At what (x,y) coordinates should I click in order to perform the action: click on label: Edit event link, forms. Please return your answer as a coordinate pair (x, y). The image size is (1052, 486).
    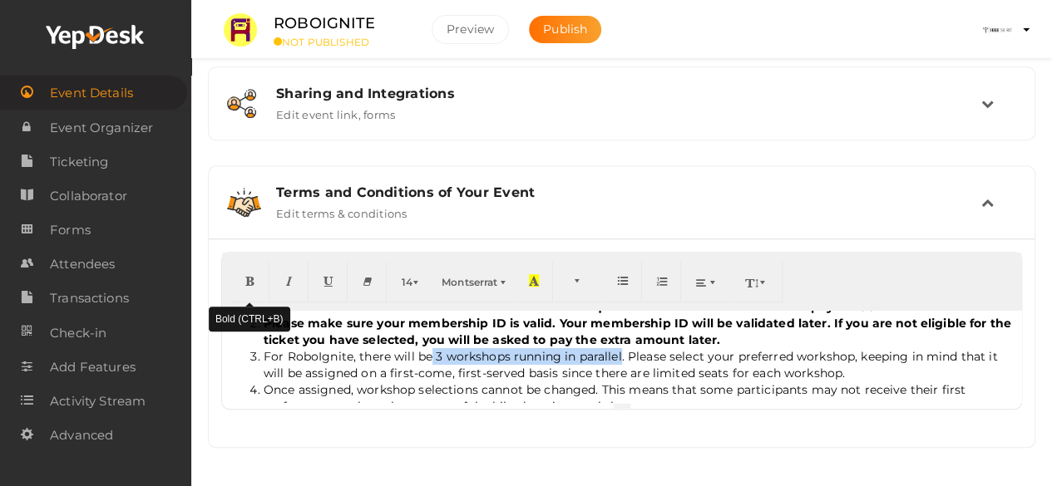
    Looking at the image, I should click on (335, 111).